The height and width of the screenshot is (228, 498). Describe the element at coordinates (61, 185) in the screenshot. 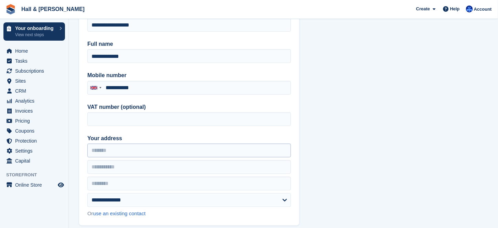

I see `a: Preview store` at that location.